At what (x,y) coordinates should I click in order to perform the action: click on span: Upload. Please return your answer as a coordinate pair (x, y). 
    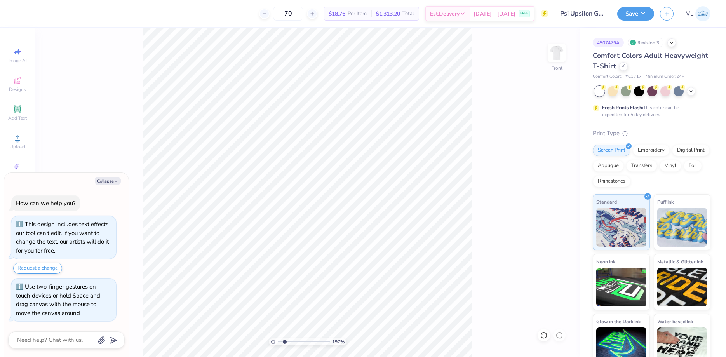
    Looking at the image, I should click on (17, 147).